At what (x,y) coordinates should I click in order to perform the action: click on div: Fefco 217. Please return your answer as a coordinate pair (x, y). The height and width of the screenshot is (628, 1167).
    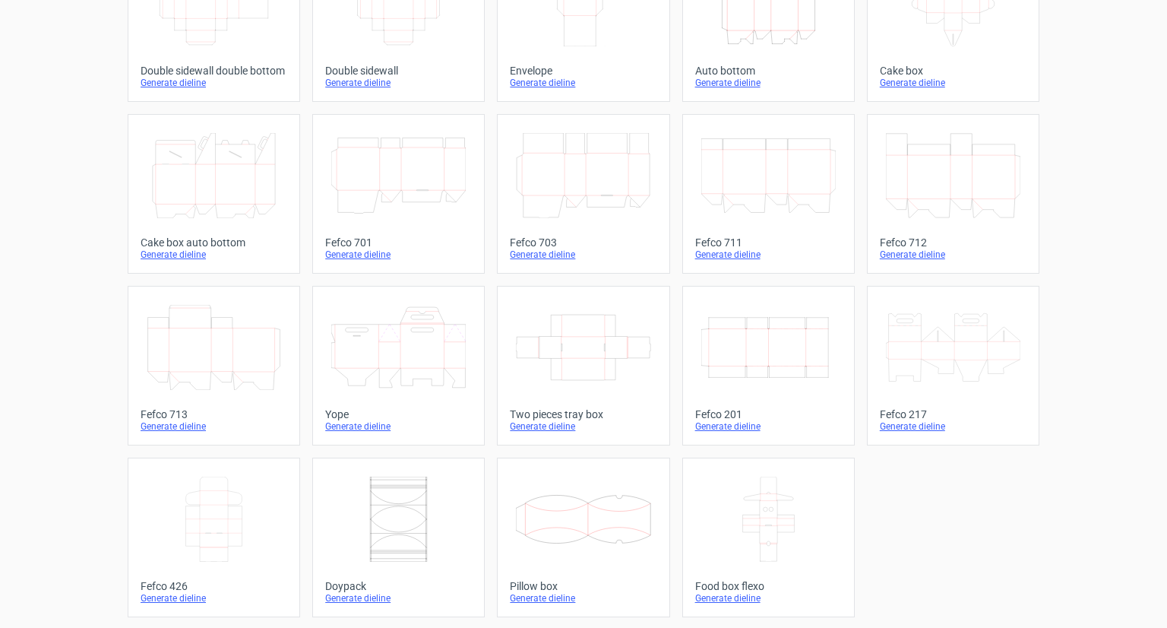
    Looking at the image, I should click on (953, 414).